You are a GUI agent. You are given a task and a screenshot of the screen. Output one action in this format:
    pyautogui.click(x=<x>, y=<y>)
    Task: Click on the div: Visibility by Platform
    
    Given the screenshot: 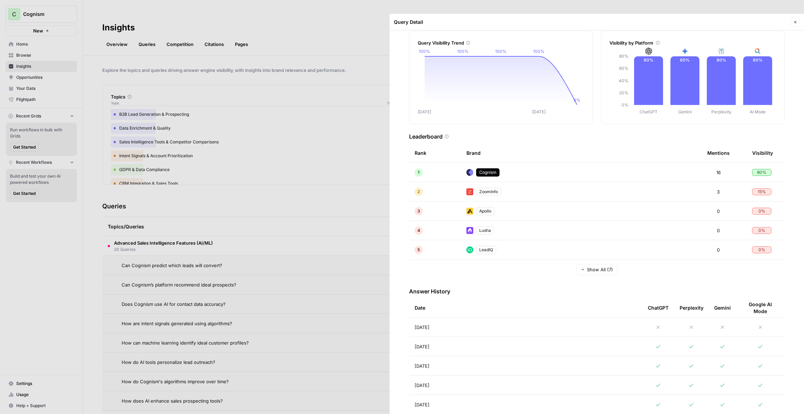 What is the action you would take?
    pyautogui.click(x=693, y=43)
    